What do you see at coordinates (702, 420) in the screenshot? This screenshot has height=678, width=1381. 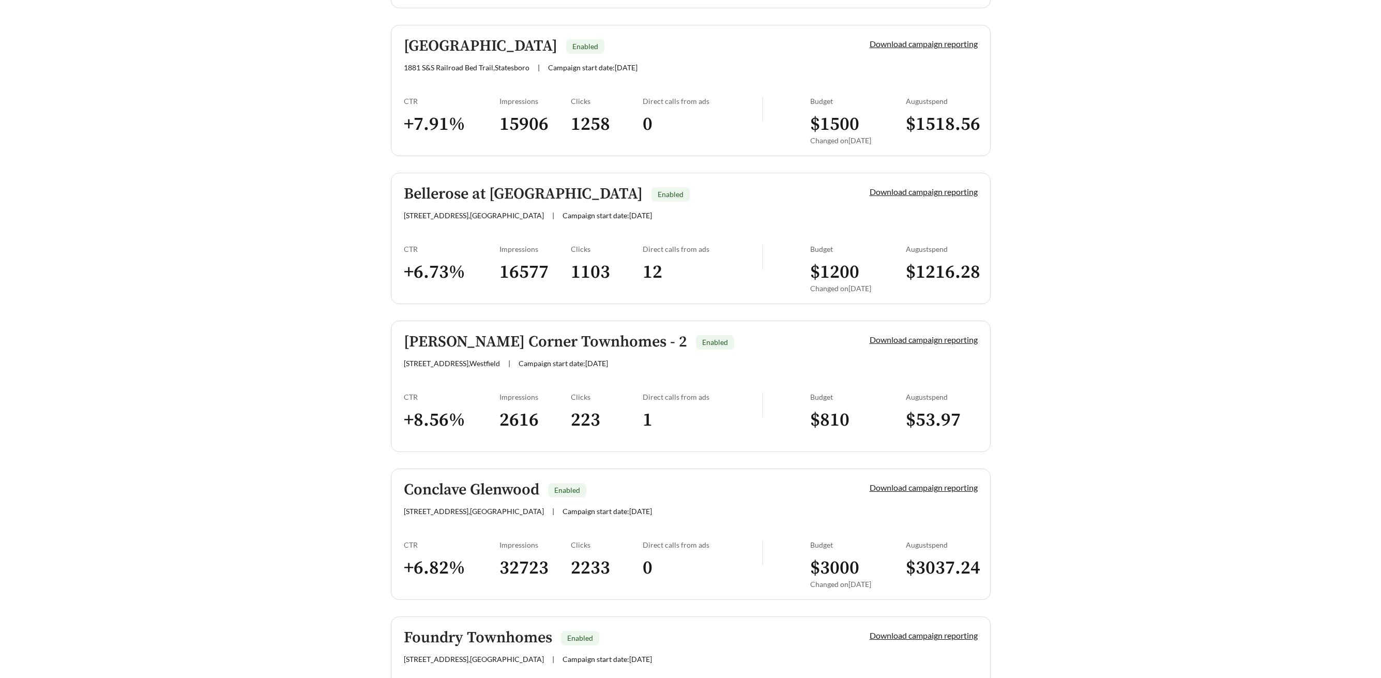 I see `h3: 1` at bounding box center [702, 420].